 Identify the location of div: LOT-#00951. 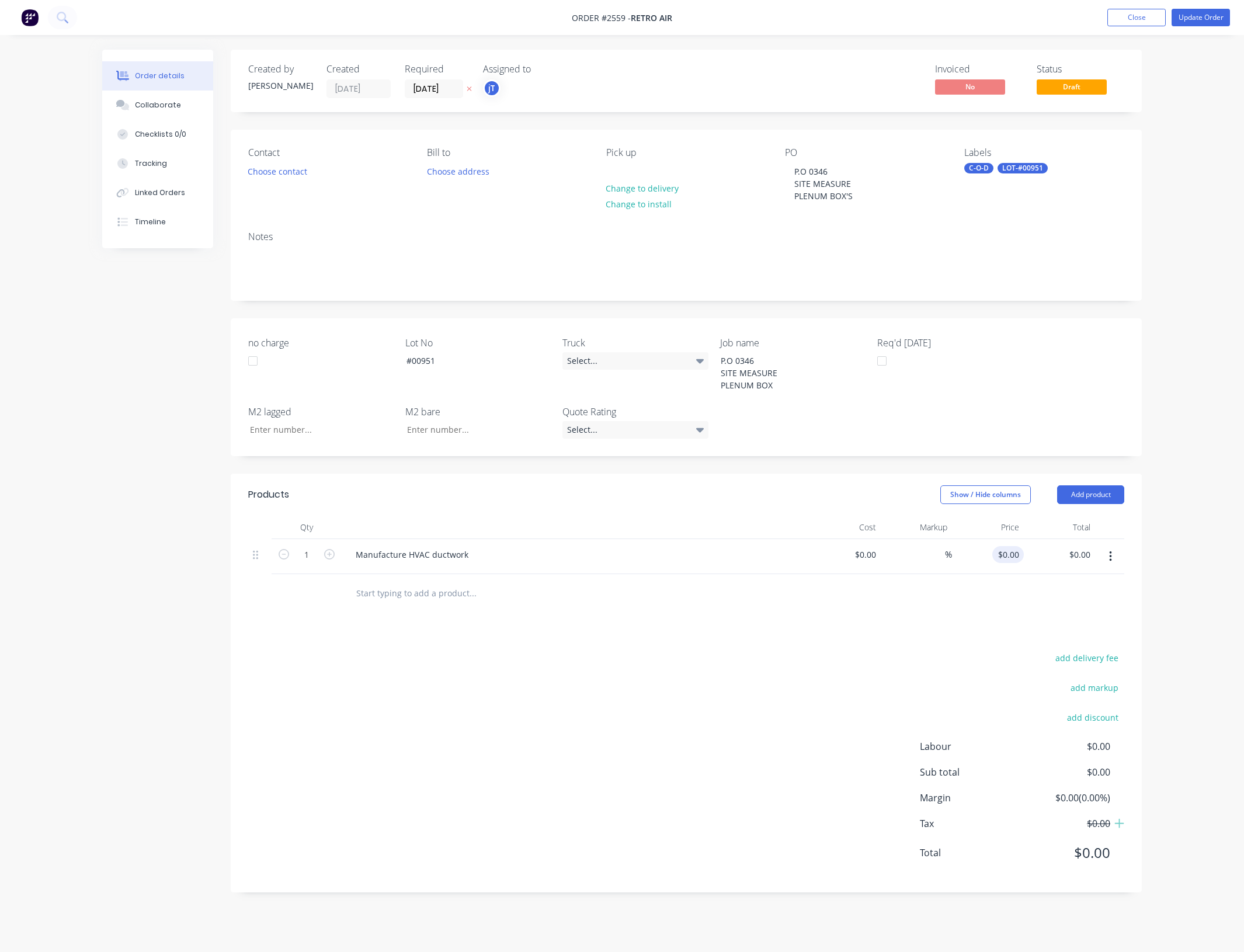
(1022, 168).